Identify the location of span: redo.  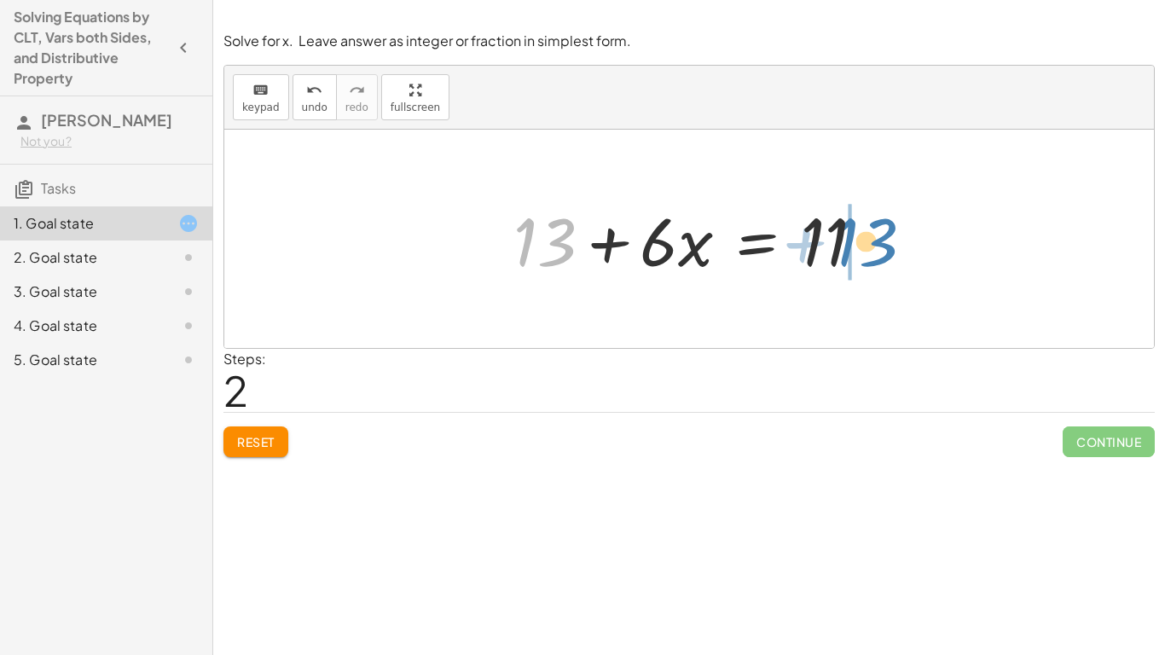
(357, 107).